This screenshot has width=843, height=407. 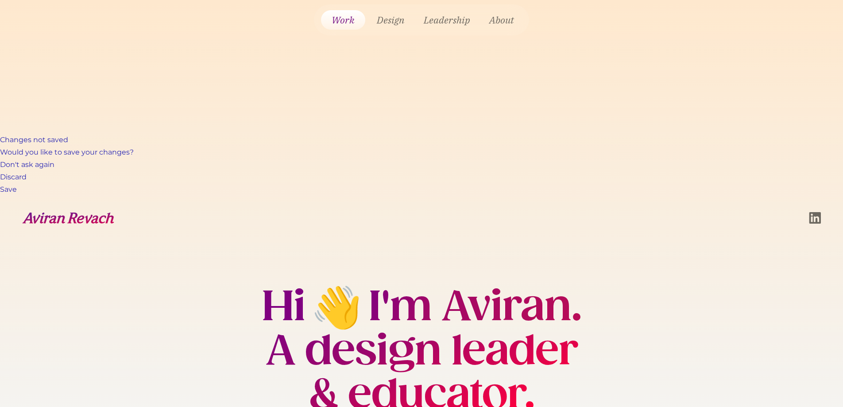 I want to click on a: home, so click(x=68, y=218).